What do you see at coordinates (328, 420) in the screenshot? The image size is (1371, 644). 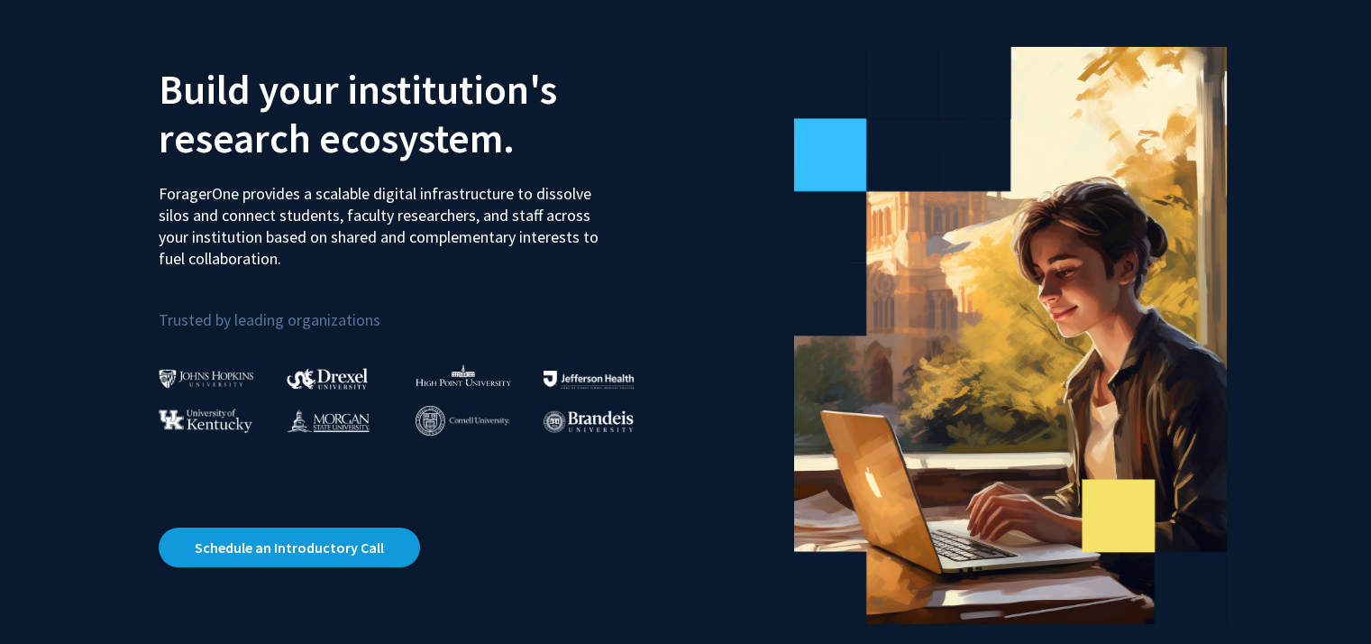 I see `img: Morgan State University` at bounding box center [328, 420].